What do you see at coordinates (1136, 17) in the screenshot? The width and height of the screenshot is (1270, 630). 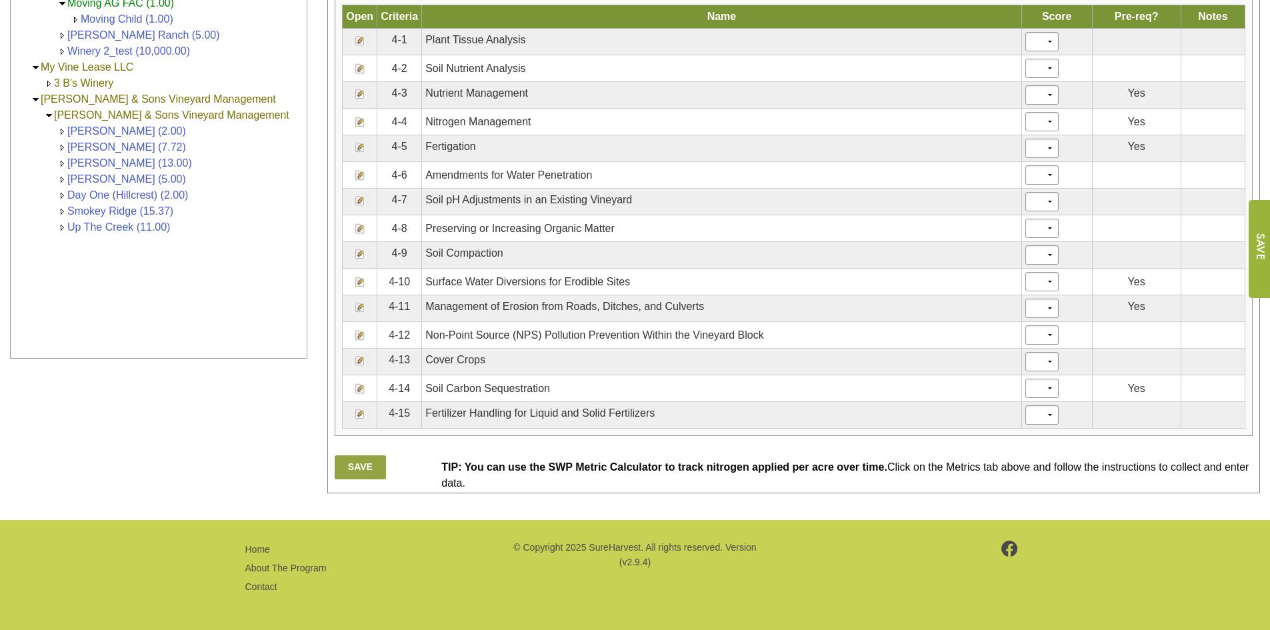 I see `th: Pre-req?` at bounding box center [1136, 17].